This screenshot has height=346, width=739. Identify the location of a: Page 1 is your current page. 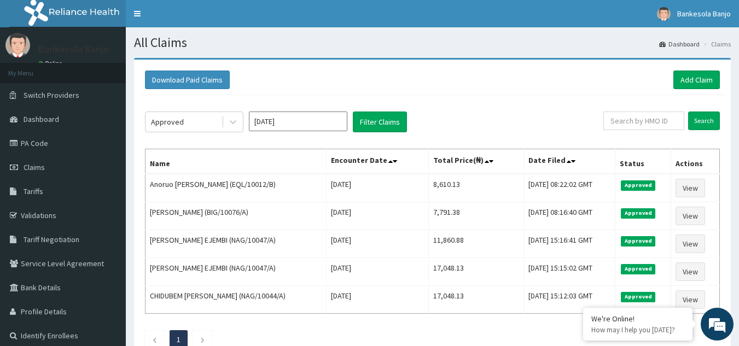
(178, 340).